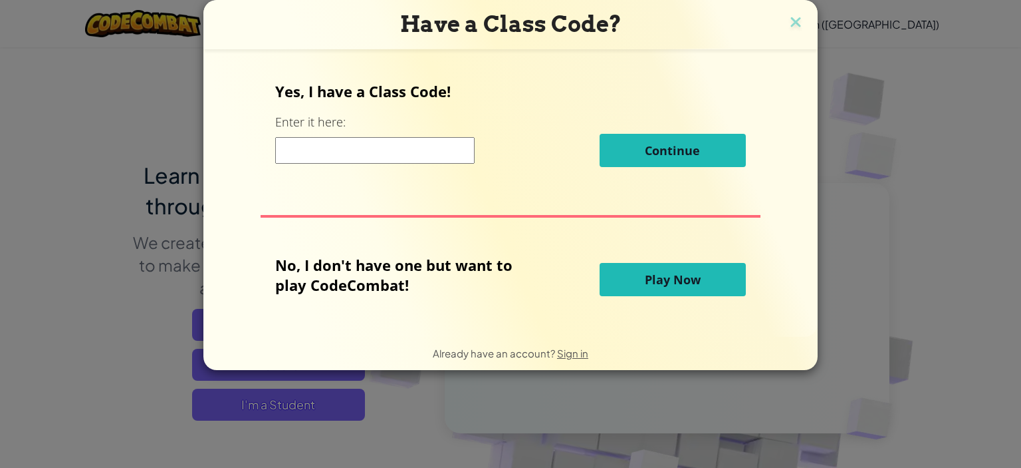 This screenshot has width=1021, height=468. What do you see at coordinates (673, 150) in the screenshot?
I see `button: Continue` at bounding box center [673, 150].